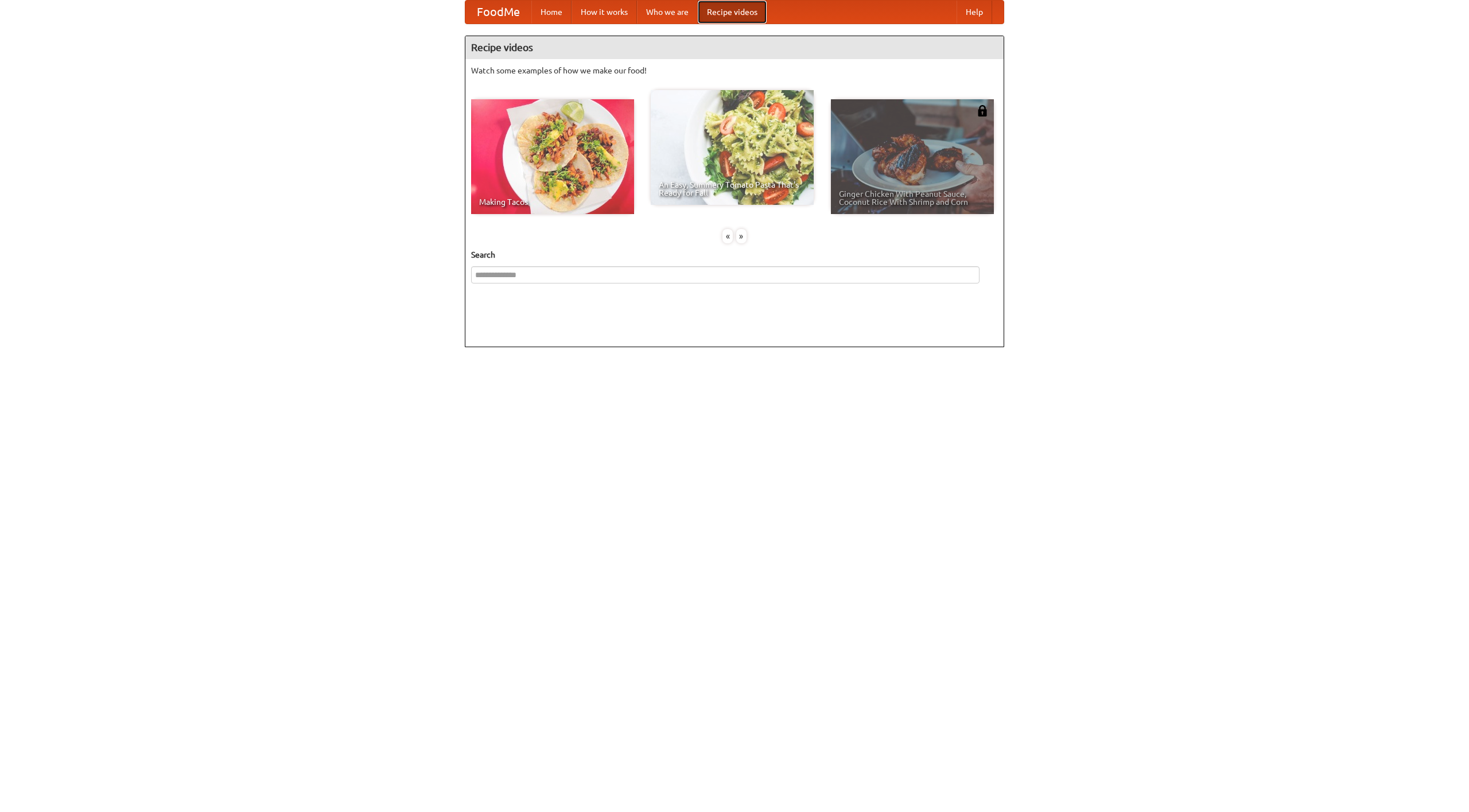 Image resolution: width=1469 pixels, height=812 pixels. Describe the element at coordinates (974, 12) in the screenshot. I see `a: Help` at that location.